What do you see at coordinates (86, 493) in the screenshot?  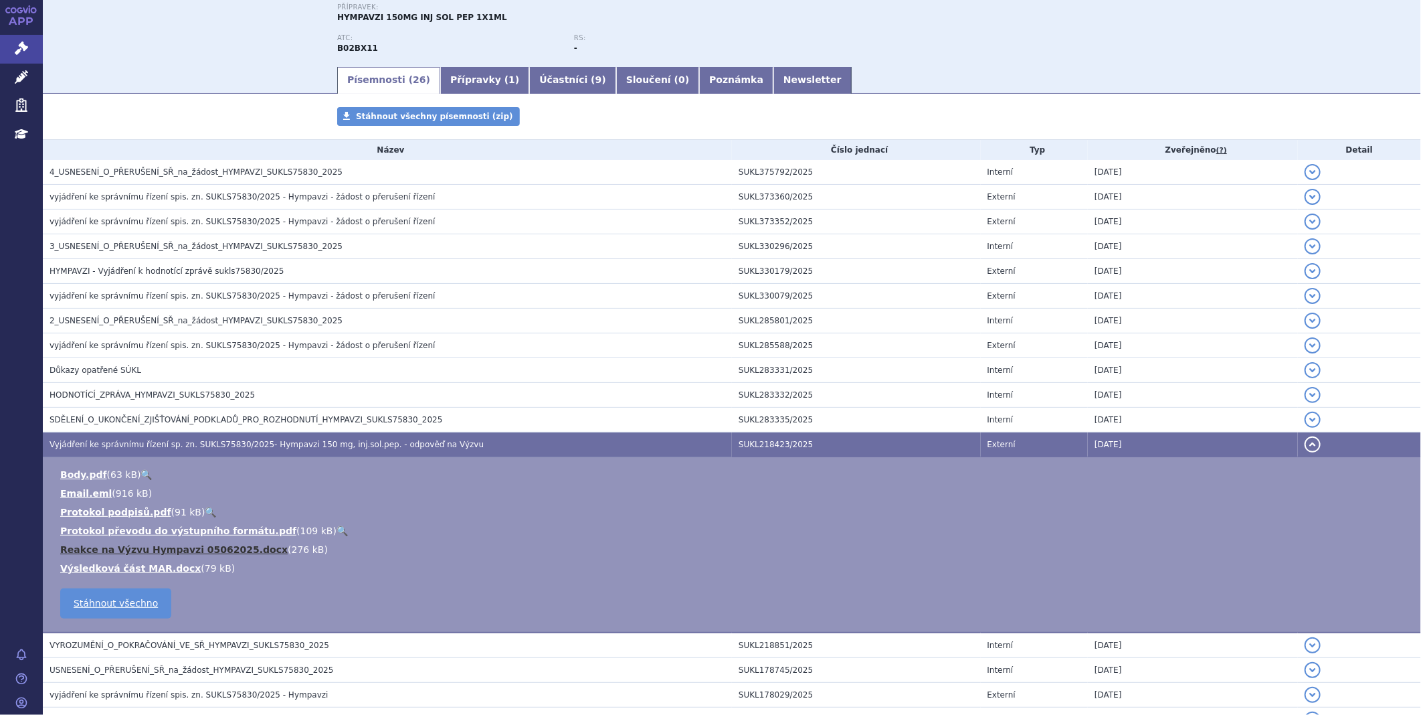 I see `a: Email.eml` at bounding box center [86, 493].